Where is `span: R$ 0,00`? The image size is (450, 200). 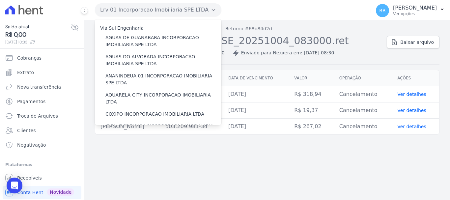
span: R$ 0,00 is located at coordinates (38, 35).